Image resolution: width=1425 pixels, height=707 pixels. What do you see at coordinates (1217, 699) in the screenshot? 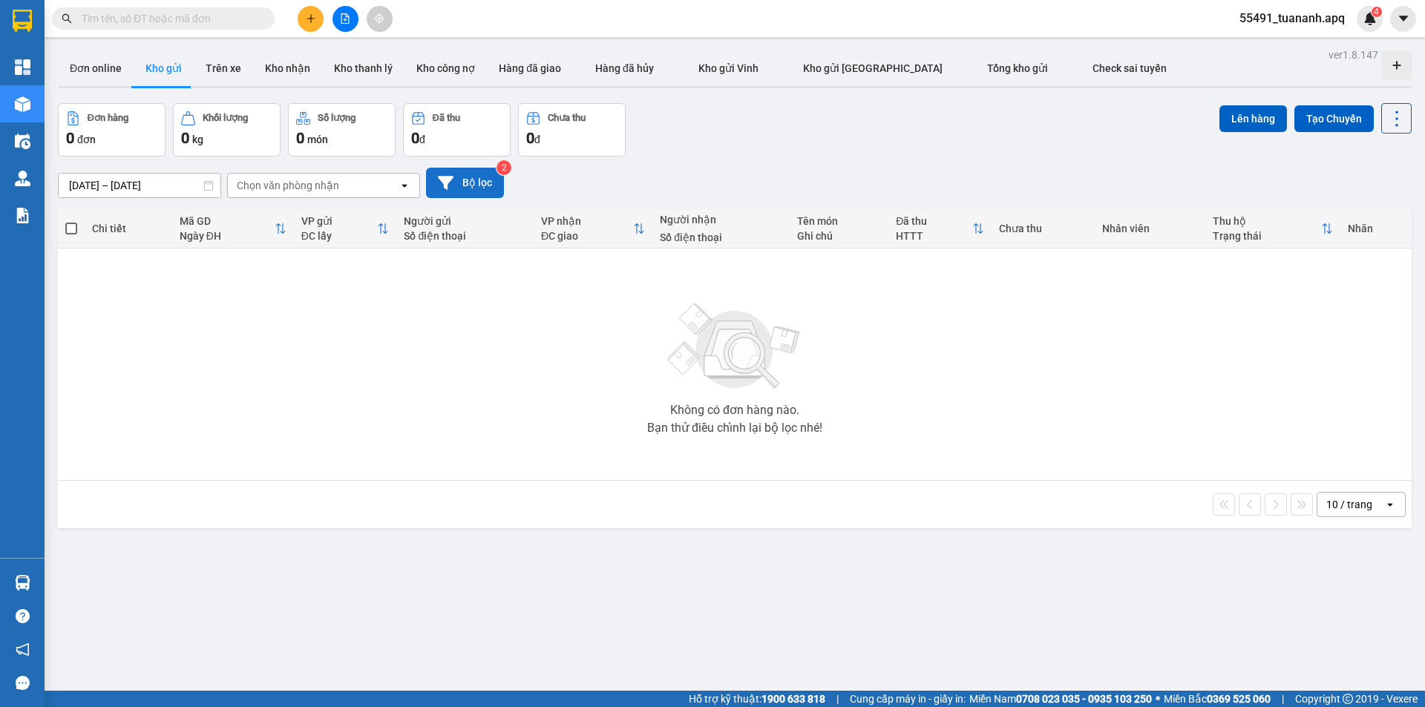
I see `span: Miền Bắc` at bounding box center [1217, 699].